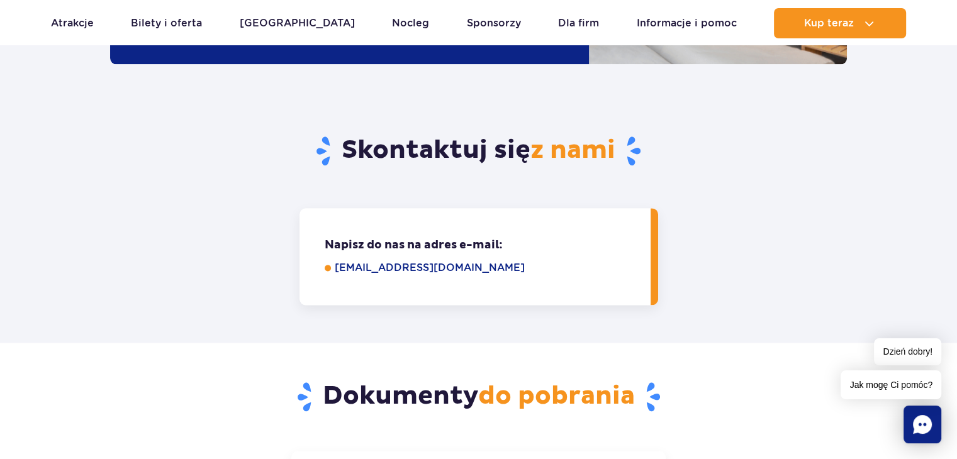  Describe the element at coordinates (410, 23) in the screenshot. I see `a: Nocleg` at that location.